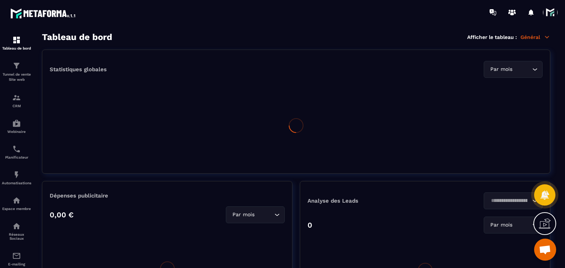 The height and width of the screenshot is (268, 565). What do you see at coordinates (17, 72) in the screenshot?
I see `a: formationformationTunnel de vente Site web` at bounding box center [17, 72].